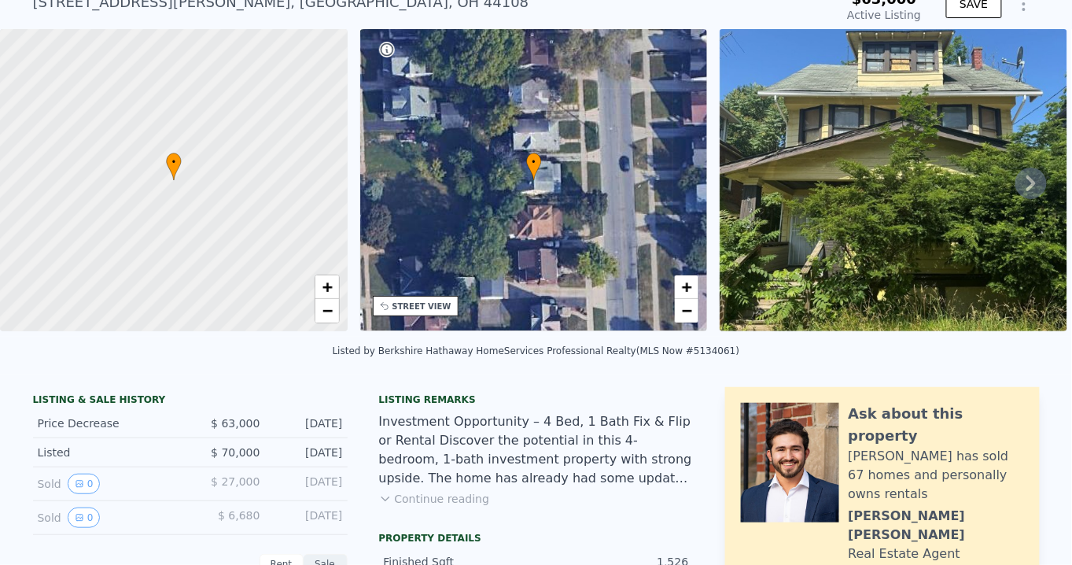 This screenshot has height=565, width=1072. I want to click on div: STREET VIEW, so click(422, 306).